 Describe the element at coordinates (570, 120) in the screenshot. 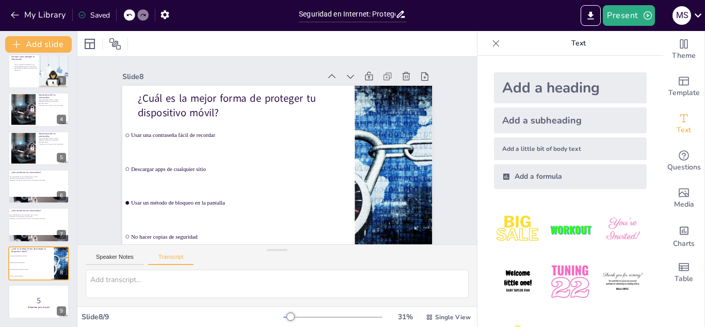

I see `div: Add a subheading` at that location.